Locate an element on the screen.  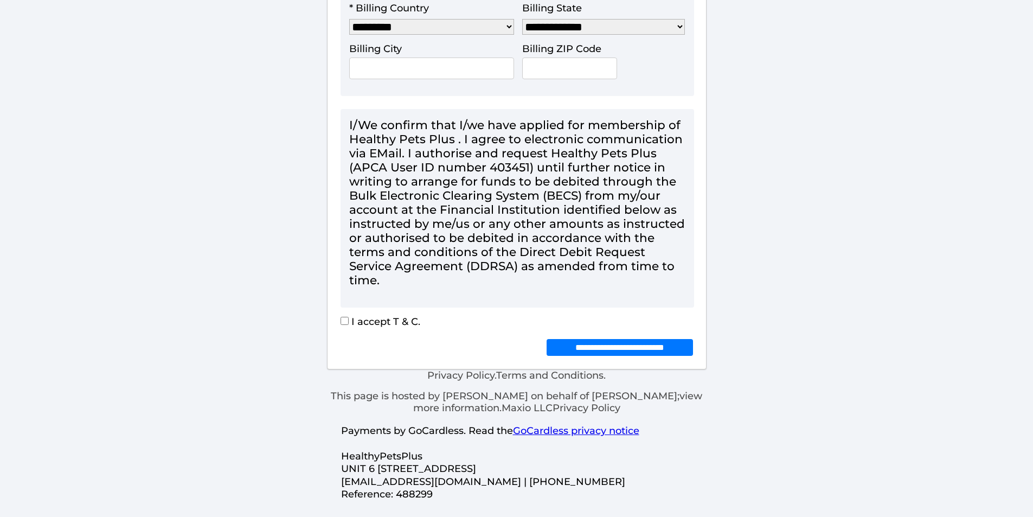
label: Billing ZIP Code is located at coordinates (562, 49).